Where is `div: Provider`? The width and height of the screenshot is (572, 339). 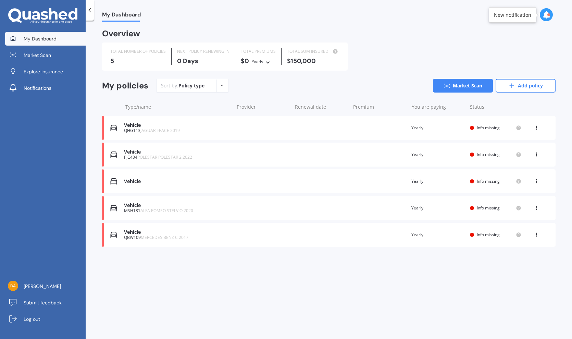 div: Provider is located at coordinates (263, 107).